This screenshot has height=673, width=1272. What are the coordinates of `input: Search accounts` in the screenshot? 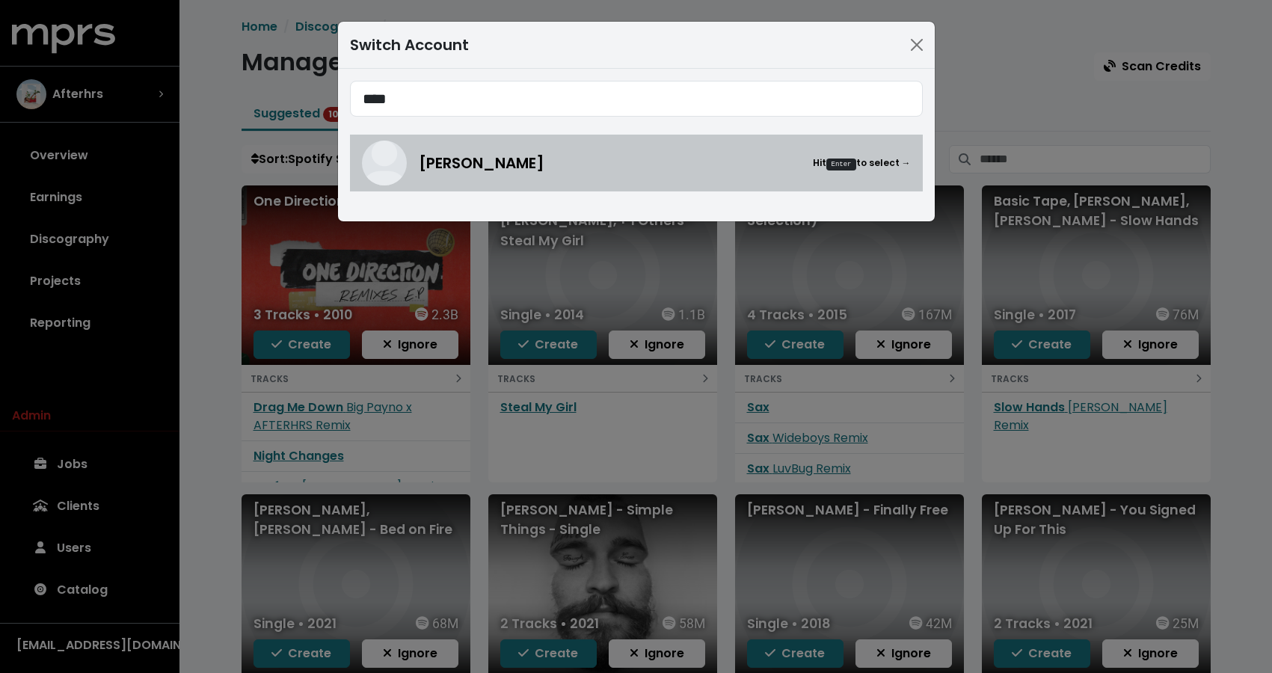 It's located at (637, 99).